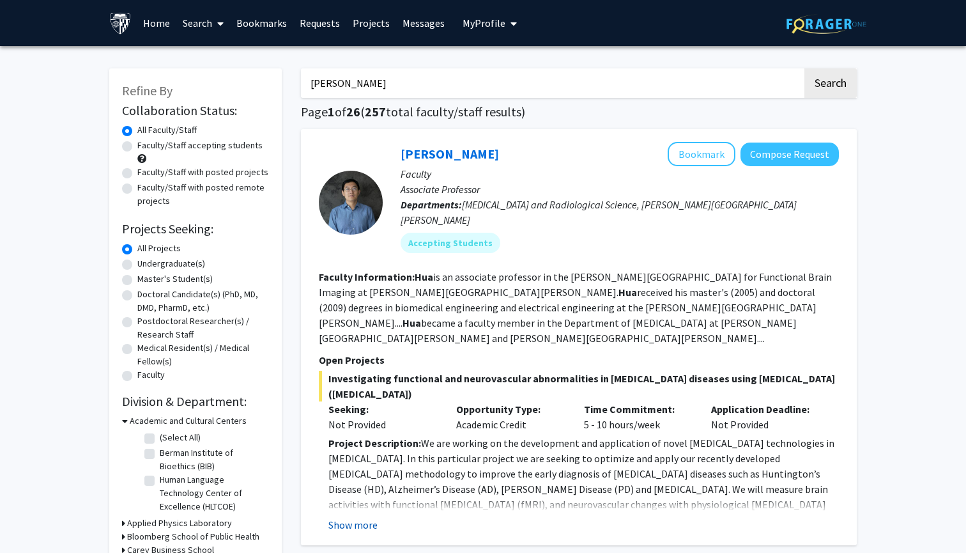  Describe the element at coordinates (203, 355) in the screenshot. I see `label: Medical Resident(s) / Medical Fellow(s)` at that location.